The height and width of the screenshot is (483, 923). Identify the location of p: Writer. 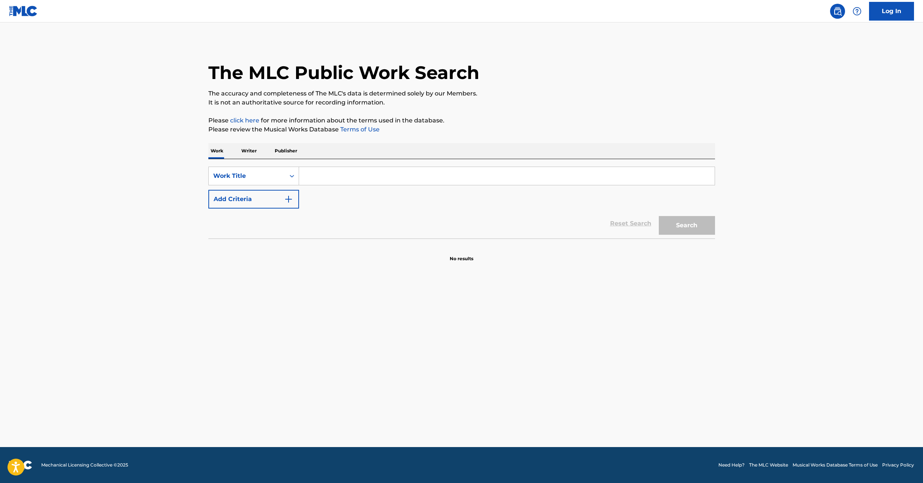
(249, 151).